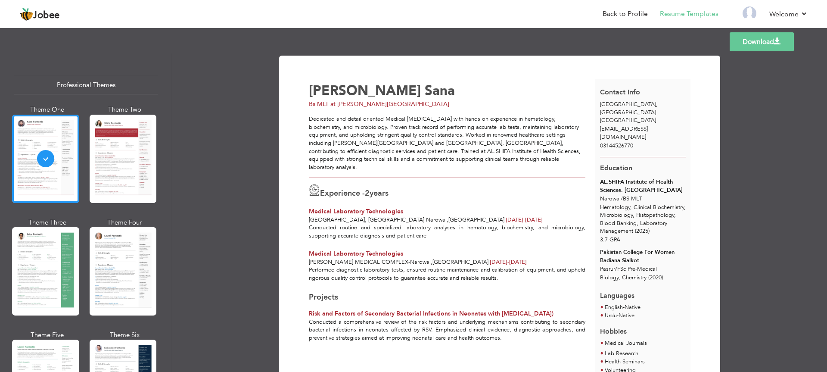 The height and width of the screenshot is (372, 827). I want to click on span: Contact Info, so click(620, 92).